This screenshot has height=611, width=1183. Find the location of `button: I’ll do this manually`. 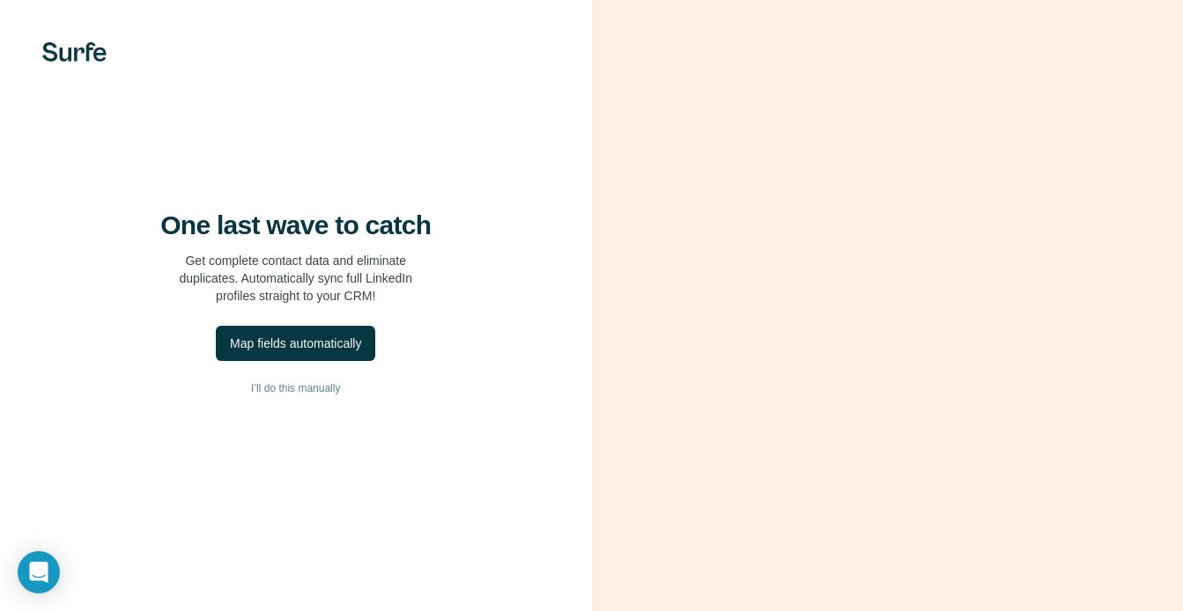

button: I’ll do this manually is located at coordinates (296, 388).